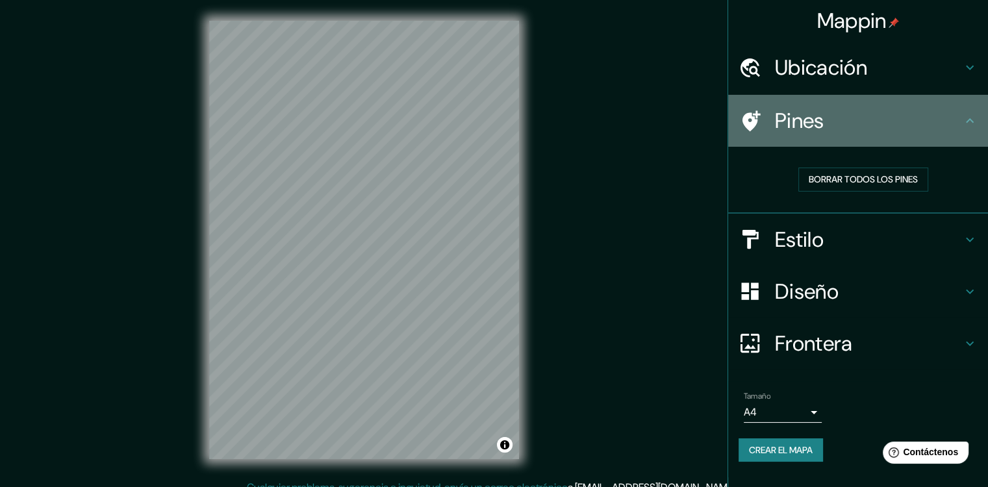 The width and height of the screenshot is (988, 487). I want to click on div: Frontera, so click(858, 344).